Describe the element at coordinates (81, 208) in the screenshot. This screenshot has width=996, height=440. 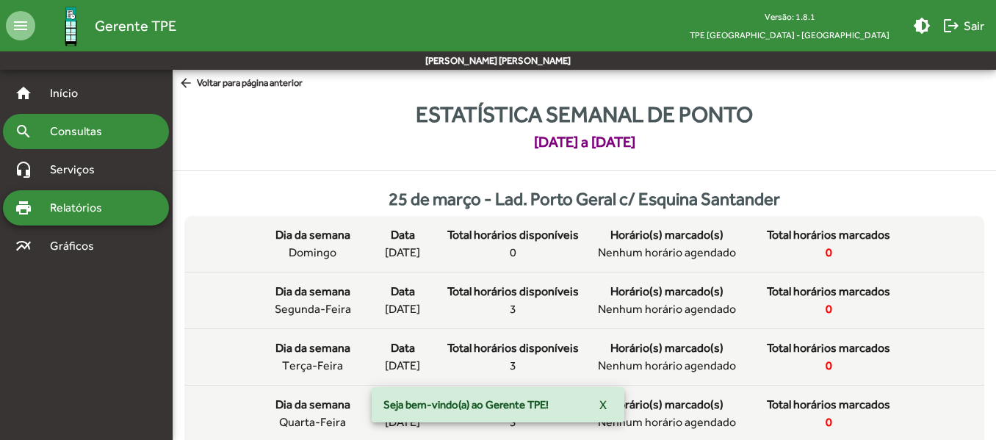
I see `span: Relatórios` at that location.